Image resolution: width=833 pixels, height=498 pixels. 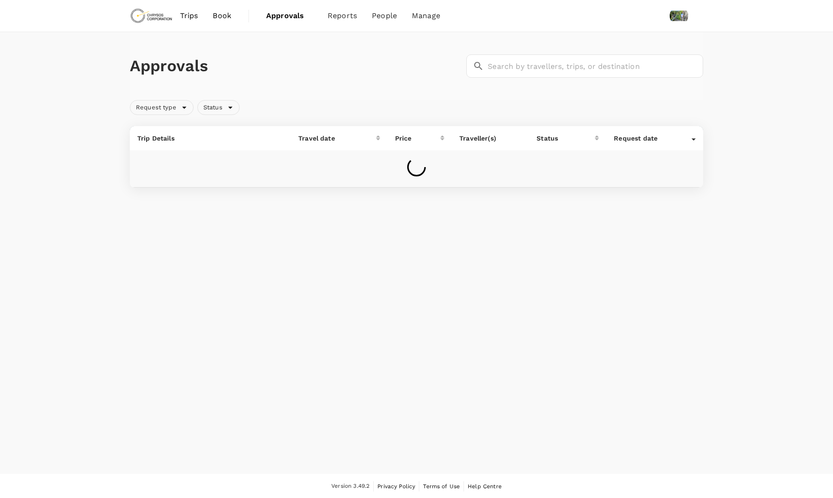 I want to click on img: Darshankumar Patel, so click(x=679, y=16).